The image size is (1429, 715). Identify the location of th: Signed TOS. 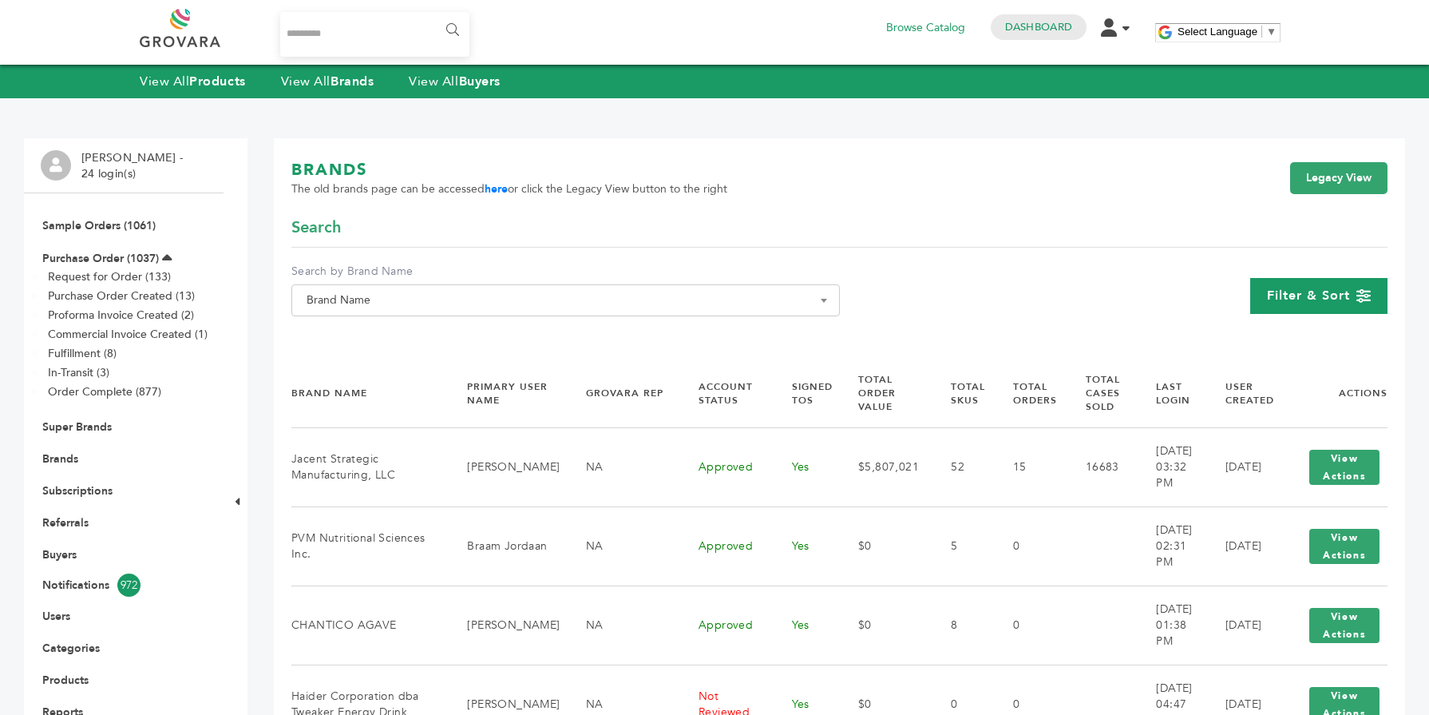
(805, 393).